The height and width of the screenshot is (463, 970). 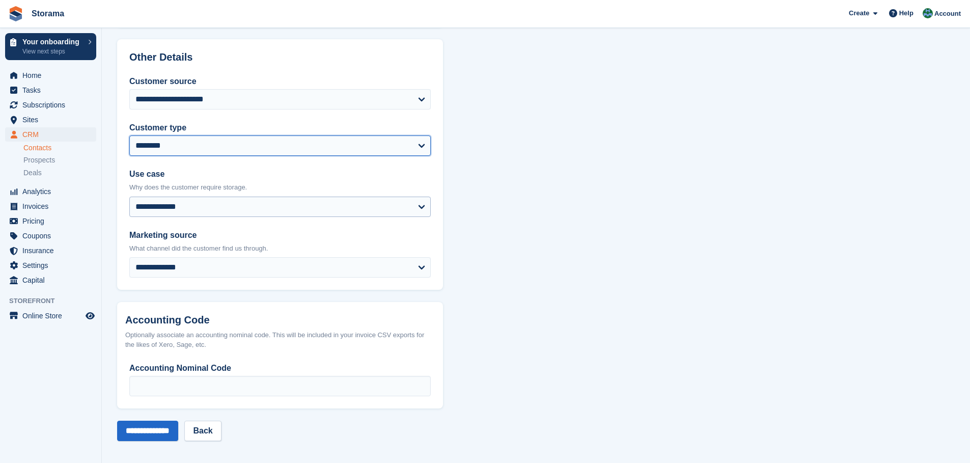 What do you see at coordinates (280, 187) in the screenshot?
I see `p: Why does the customer require storage.` at bounding box center [280, 187].